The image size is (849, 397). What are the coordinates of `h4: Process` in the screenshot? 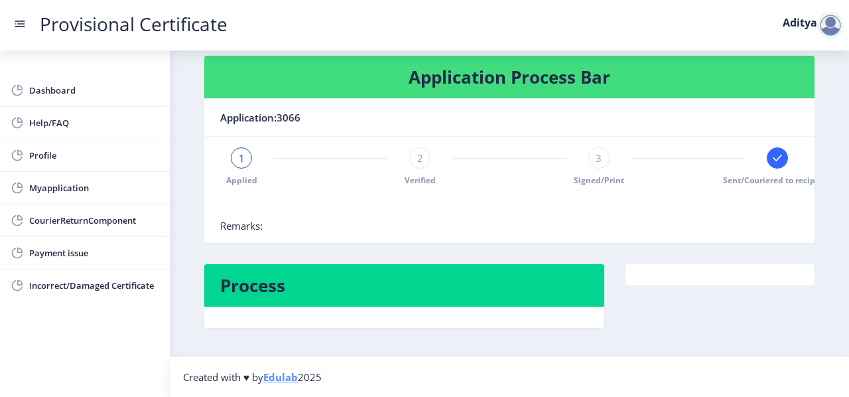 It's located at (404, 285).